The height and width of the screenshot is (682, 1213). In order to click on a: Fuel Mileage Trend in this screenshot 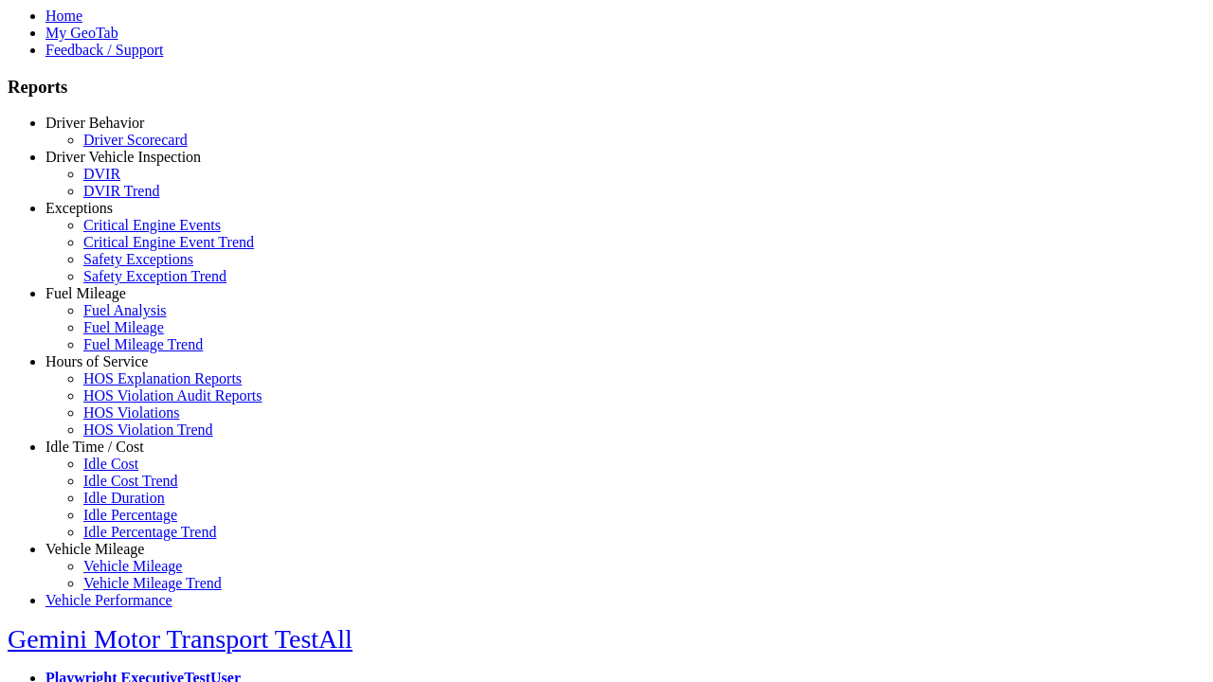, I will do `click(143, 344)`.